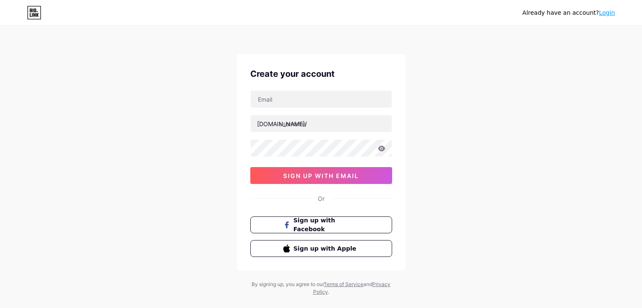  What do you see at coordinates (321, 198) in the screenshot?
I see `div: Or` at bounding box center [321, 198].